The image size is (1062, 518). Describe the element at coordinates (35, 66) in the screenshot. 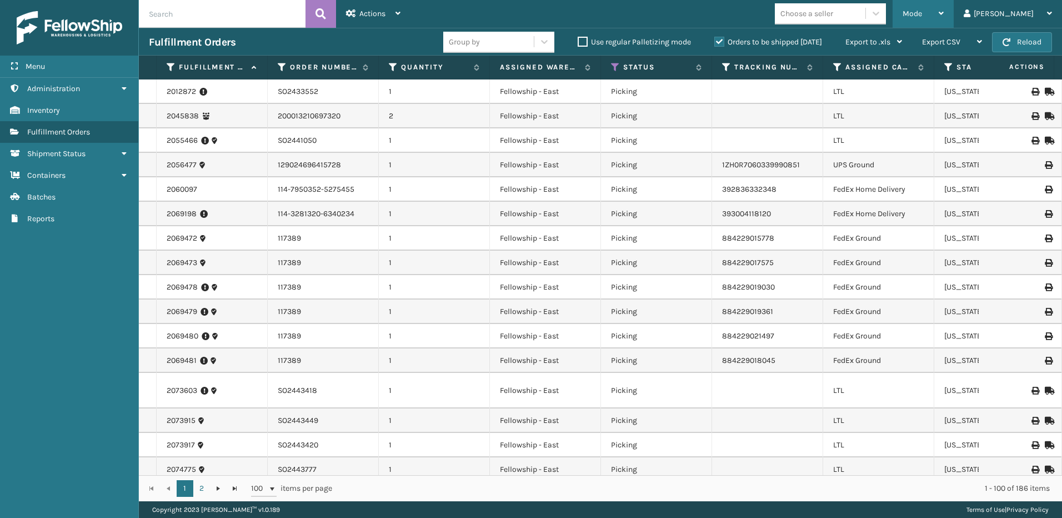

I see `span: Menu` at that location.